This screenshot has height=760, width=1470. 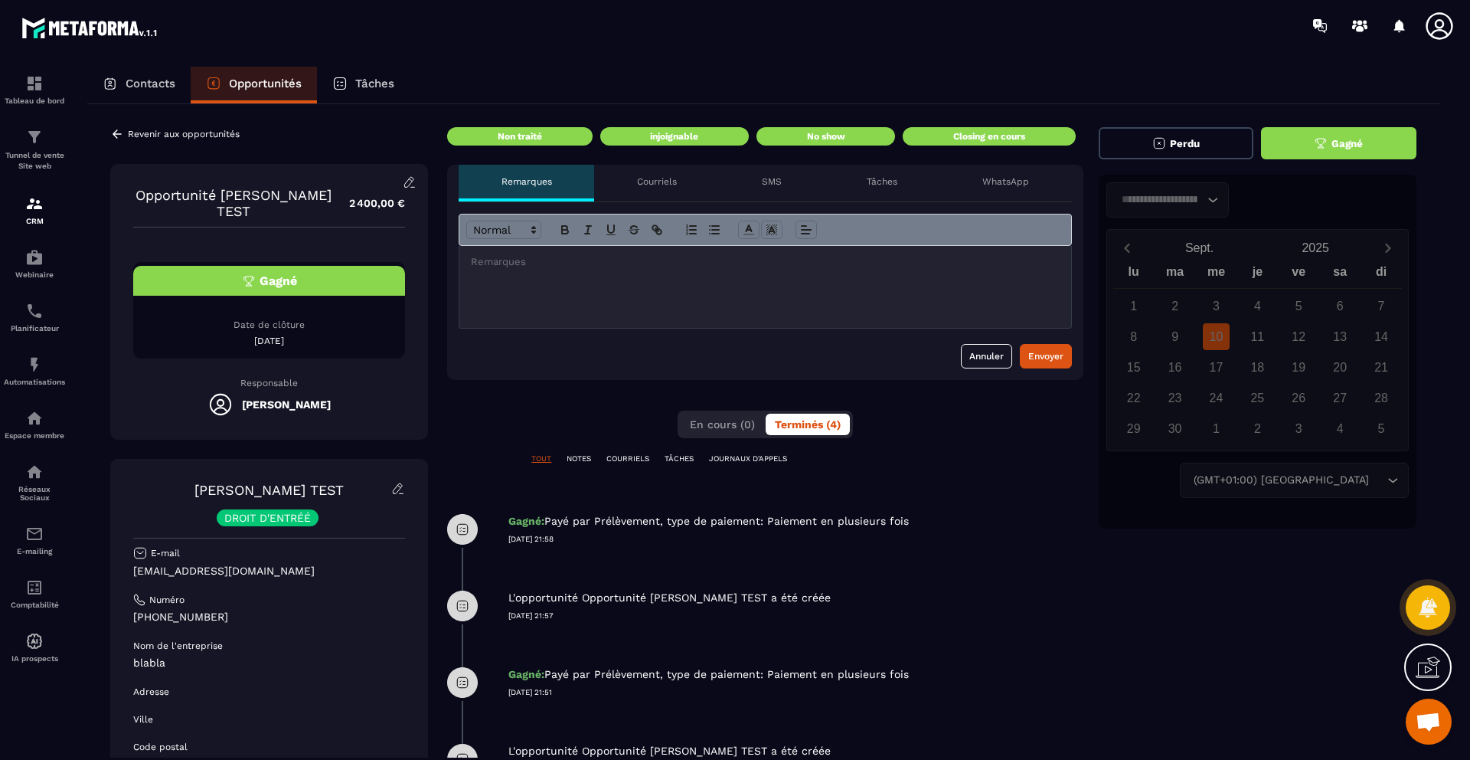 What do you see at coordinates (34, 210) in the screenshot?
I see `a: formationformationCRM` at bounding box center [34, 210].